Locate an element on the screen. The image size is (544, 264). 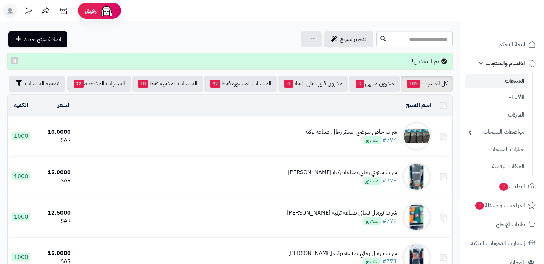
a: خيارات المنتجات is located at coordinates (496, 149).